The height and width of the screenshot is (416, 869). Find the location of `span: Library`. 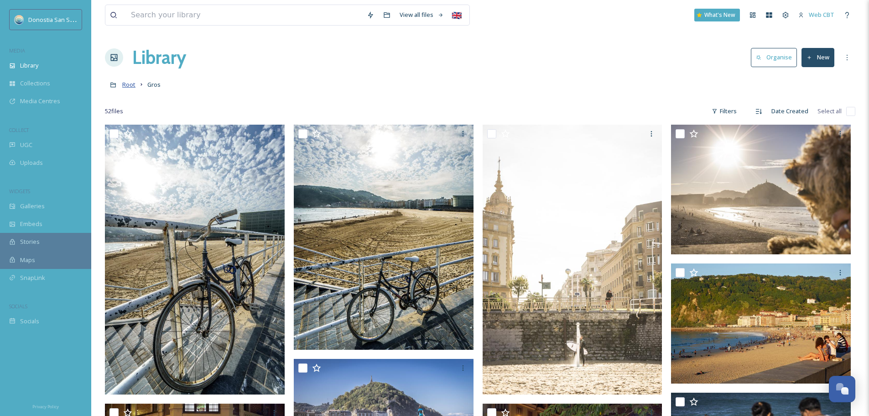

span: Library is located at coordinates (29, 65).